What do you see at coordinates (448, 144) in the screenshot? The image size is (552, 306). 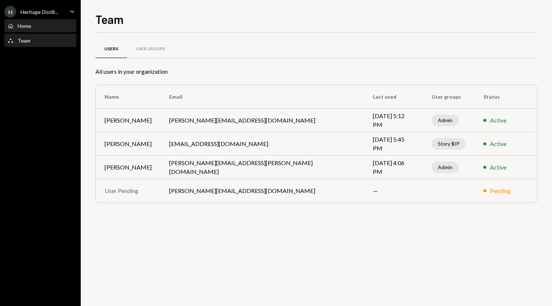 I see `div: Story $IP` at bounding box center [448, 144].